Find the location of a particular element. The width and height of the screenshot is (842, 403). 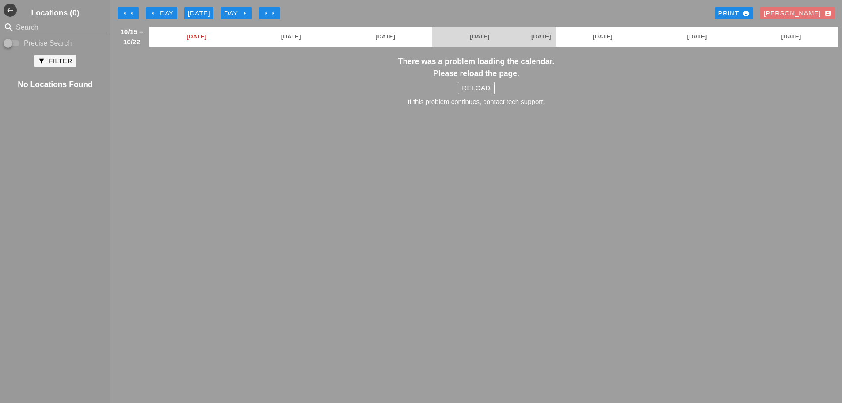

button: Reload is located at coordinates (476, 88).